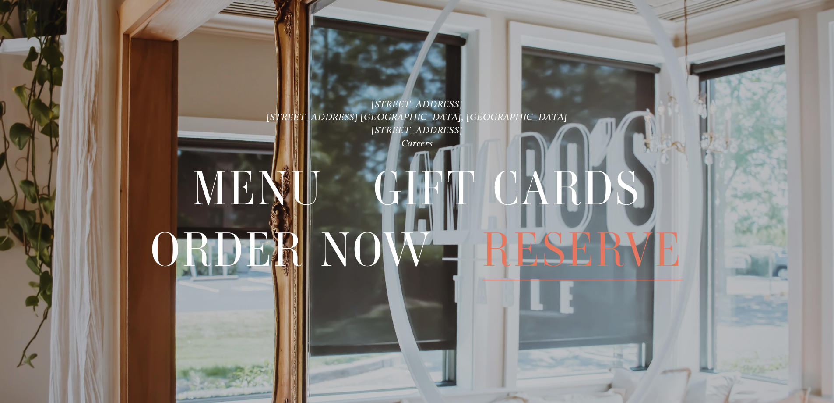  What do you see at coordinates (291, 250) in the screenshot?
I see `span: Order Now` at bounding box center [291, 250].